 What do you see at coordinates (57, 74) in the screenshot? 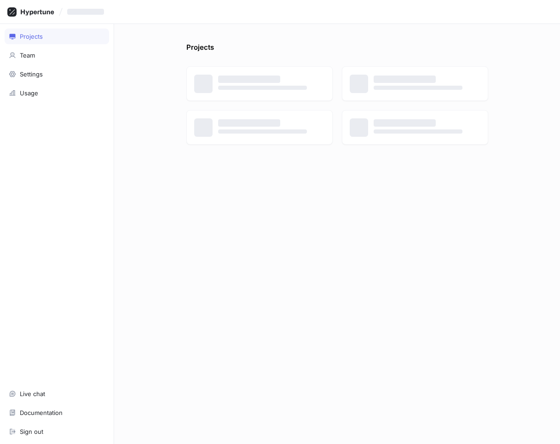
I see `a: Settings` at bounding box center [57, 74].